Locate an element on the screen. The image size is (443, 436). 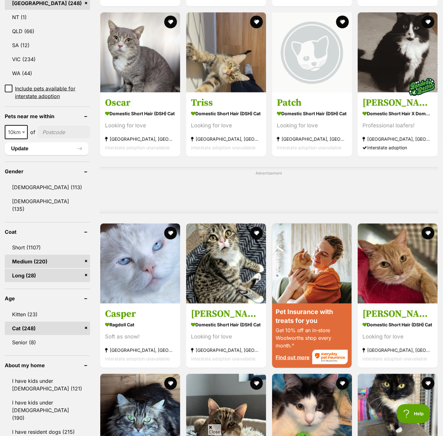
header: Gender is located at coordinates (47, 171).